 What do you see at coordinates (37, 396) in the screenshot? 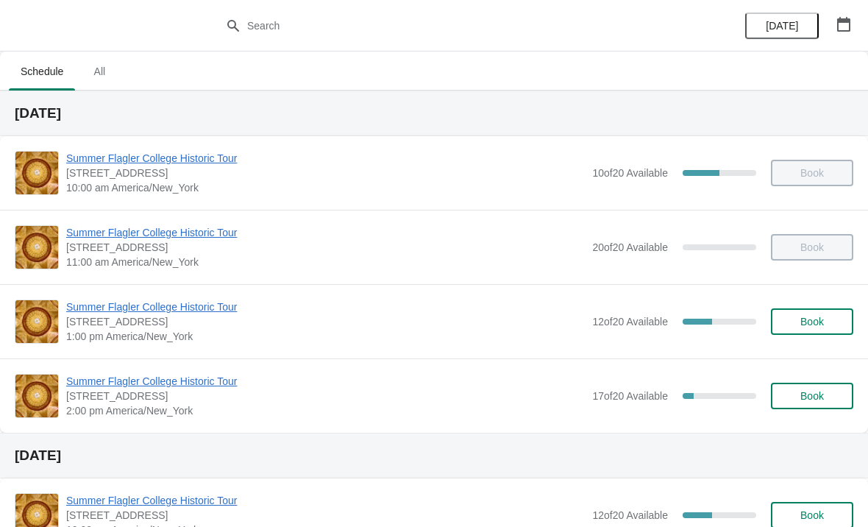
I see `img: Summer Flagler College Historic Tour | 74 King Street, St. Augustine, FL, USA | 2:00 pm America/N...` at bounding box center [37, 396].